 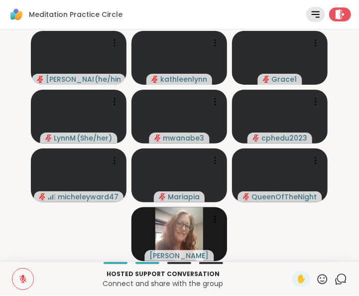 What do you see at coordinates (285, 138) in the screenshot?
I see `span: cphedu2023` at bounding box center [285, 138].